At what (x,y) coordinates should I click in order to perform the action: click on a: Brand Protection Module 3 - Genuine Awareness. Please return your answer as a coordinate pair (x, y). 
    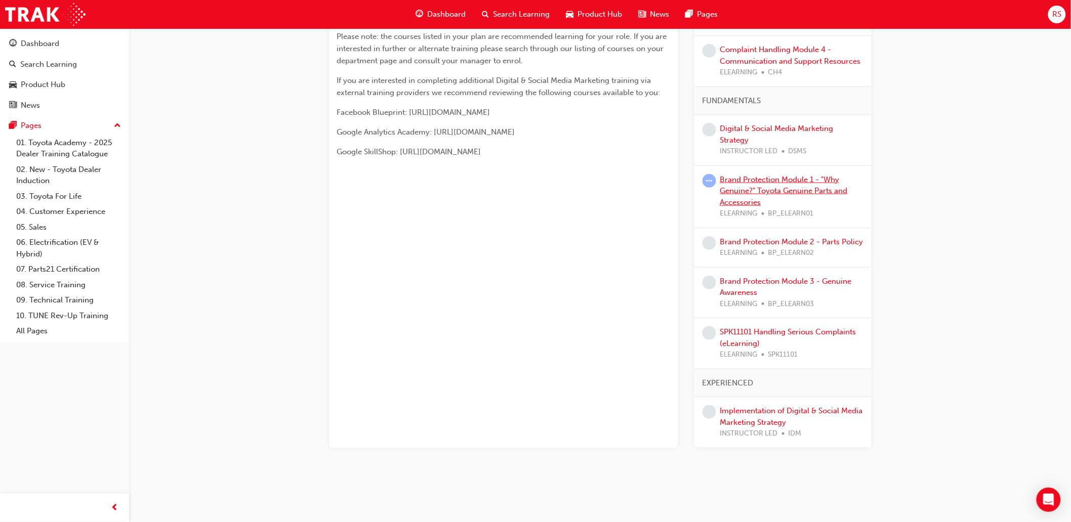
    Looking at the image, I should click on (786, 287).